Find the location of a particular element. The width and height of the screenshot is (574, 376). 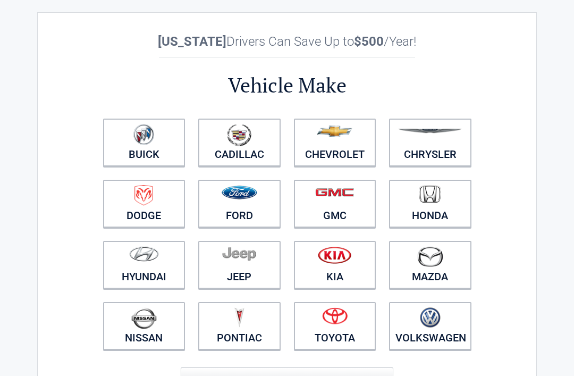

a: Kia is located at coordinates (335, 265).